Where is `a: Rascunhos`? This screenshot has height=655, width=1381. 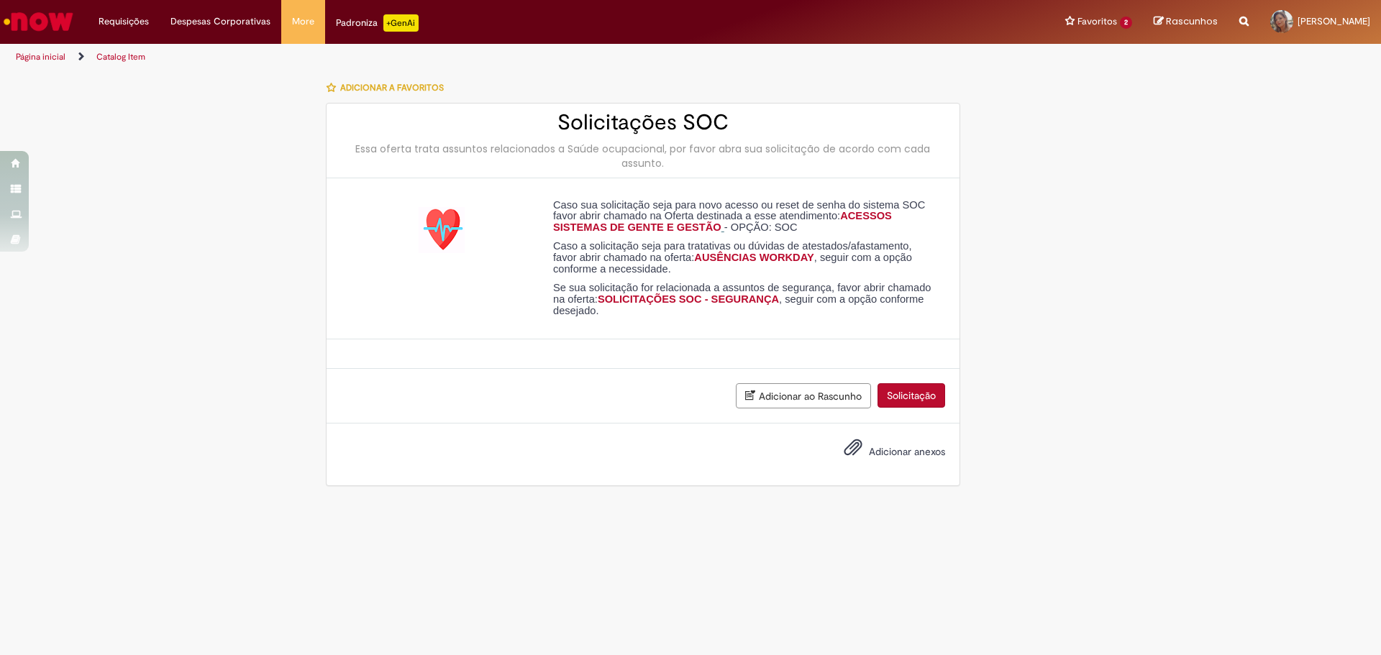 a: Rascunhos is located at coordinates (1186, 22).